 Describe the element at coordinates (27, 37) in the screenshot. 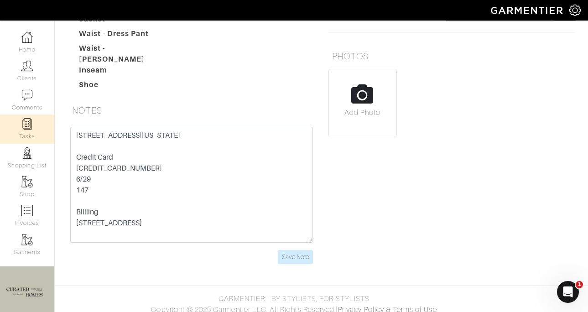

I see `img: dashboard-icon-dbcd8f5a0b271acd01030246c82b418ddd0df26cd7fceb0bd07c9910d44c42f6.png` at that location.